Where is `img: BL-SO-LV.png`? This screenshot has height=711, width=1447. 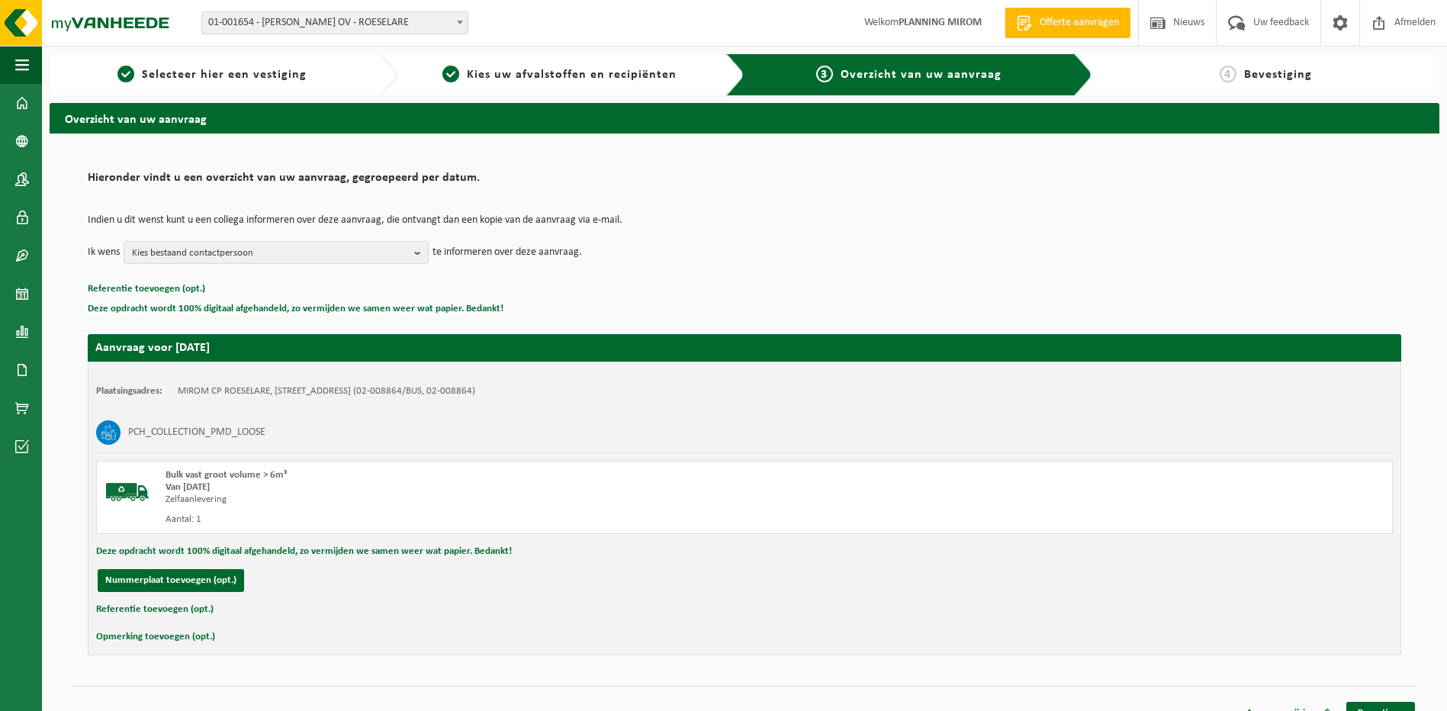 img: BL-SO-LV.png is located at coordinates (127, 492).